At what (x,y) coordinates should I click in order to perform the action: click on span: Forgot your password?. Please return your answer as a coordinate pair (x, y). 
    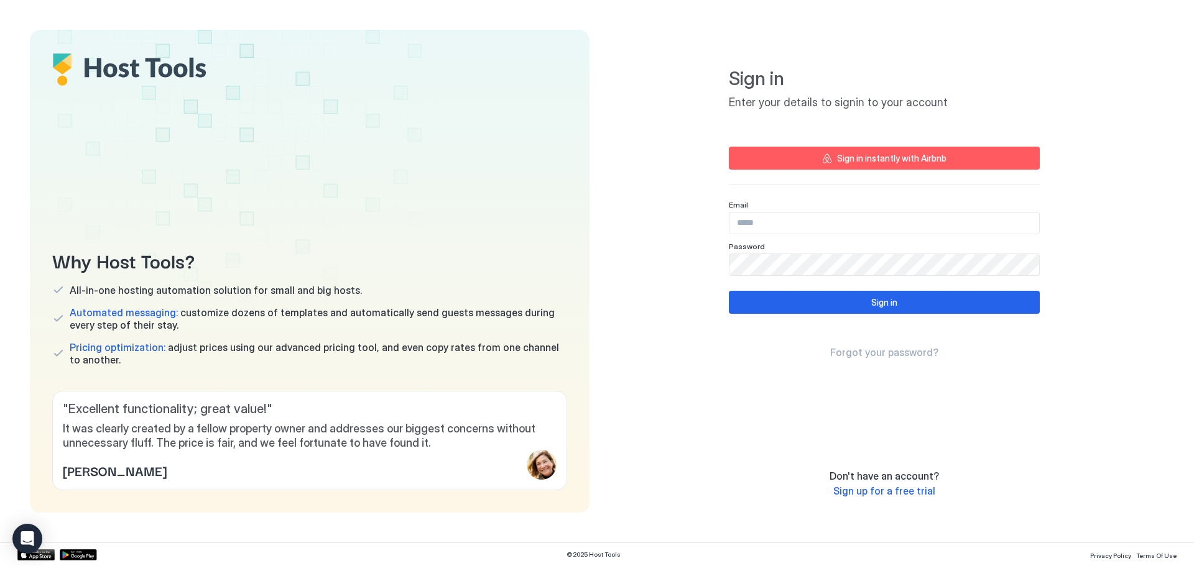
    Looking at the image, I should click on (884, 353).